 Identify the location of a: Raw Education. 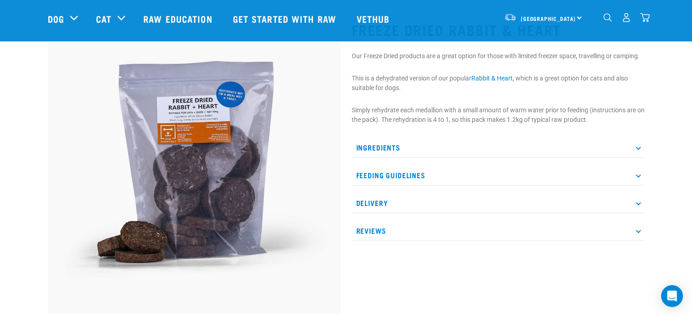
(179, 19).